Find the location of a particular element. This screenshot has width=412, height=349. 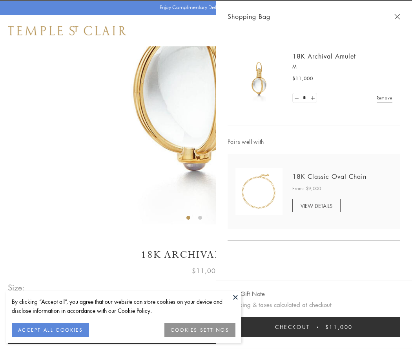

button: Checkout $11,000 is located at coordinates (314, 327).